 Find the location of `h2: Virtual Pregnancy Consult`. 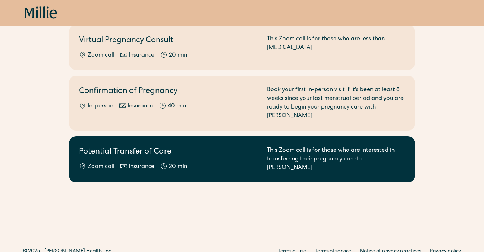

h2: Virtual Pregnancy Consult is located at coordinates (168, 41).